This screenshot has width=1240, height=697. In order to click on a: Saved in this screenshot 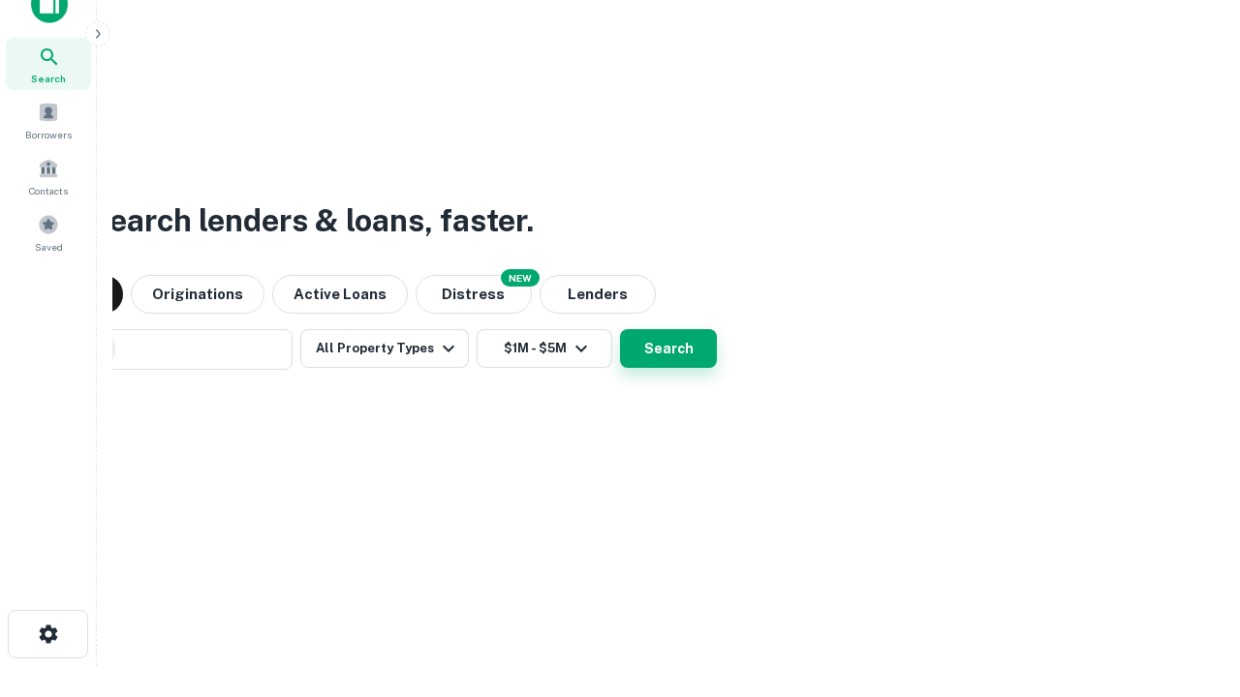, I will do `click(48, 232)`.